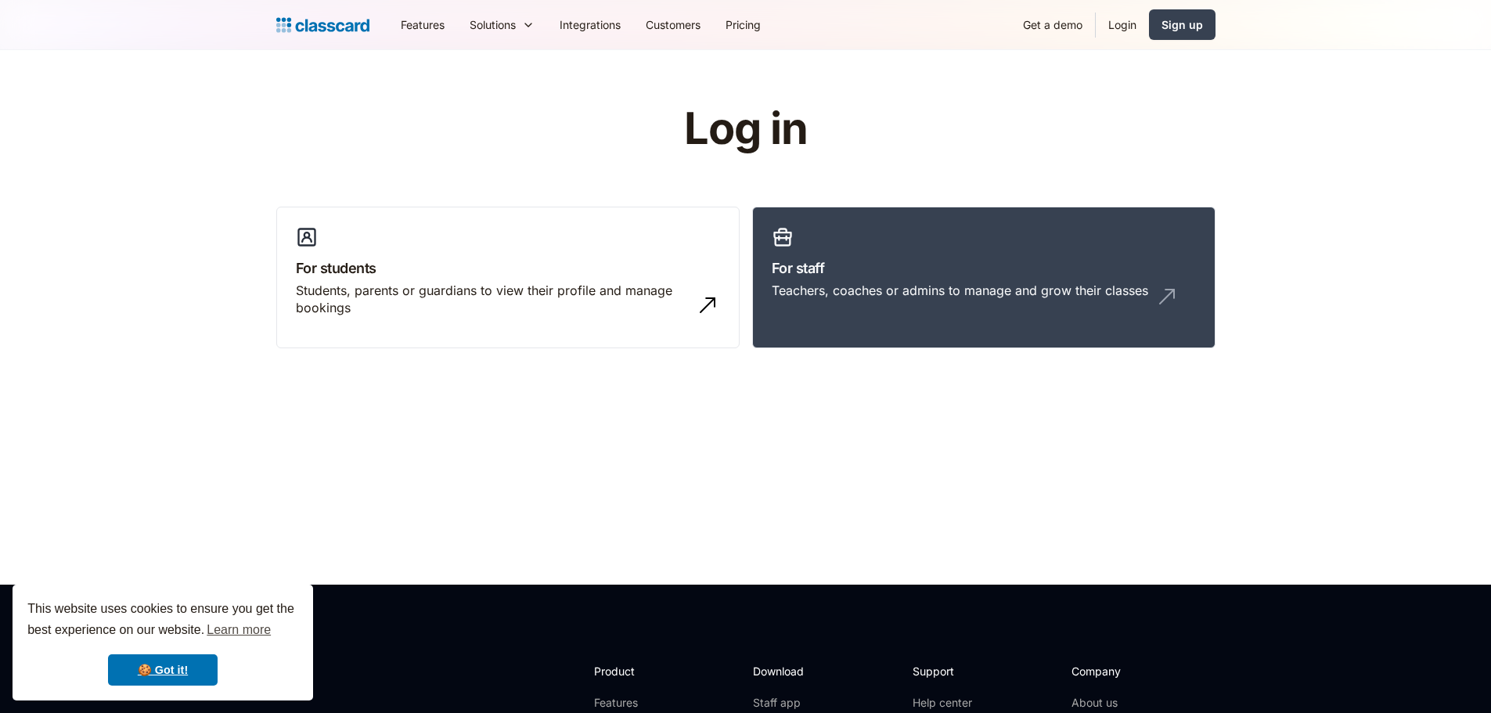  What do you see at coordinates (960, 290) in the screenshot?
I see `div: Teachers, coaches or admins to manage and grow their classes` at bounding box center [960, 290].